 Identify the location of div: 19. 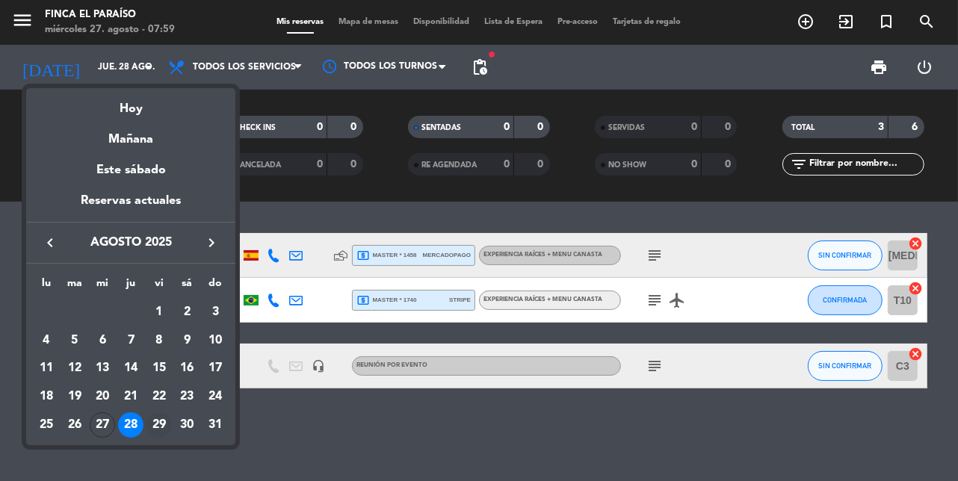
(75, 397).